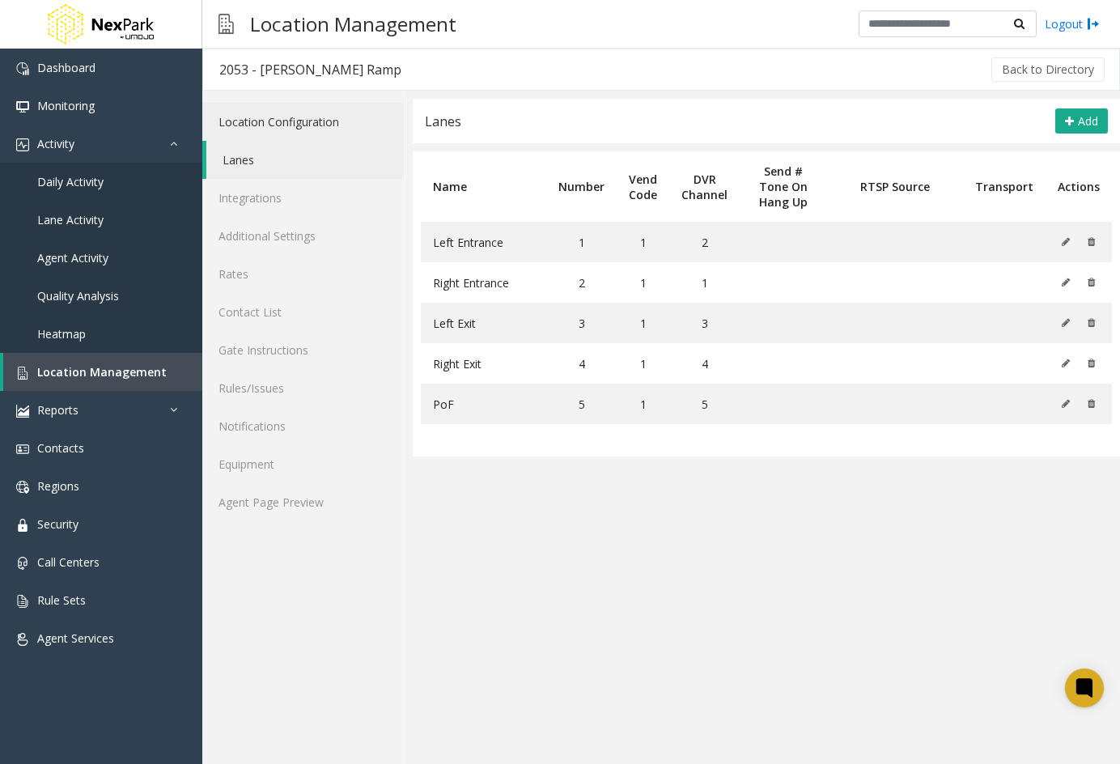 The height and width of the screenshot is (764, 1120). Describe the element at coordinates (303, 121) in the screenshot. I see `a: Location Configuration` at that location.